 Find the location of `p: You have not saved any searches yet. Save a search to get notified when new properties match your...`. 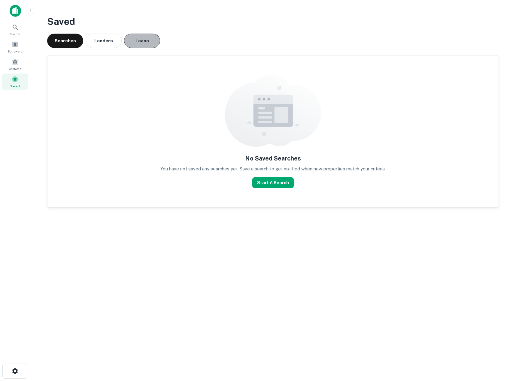

p: You have not saved any searches yet. Save a search to get notified when new properties match your... is located at coordinates (273, 169).